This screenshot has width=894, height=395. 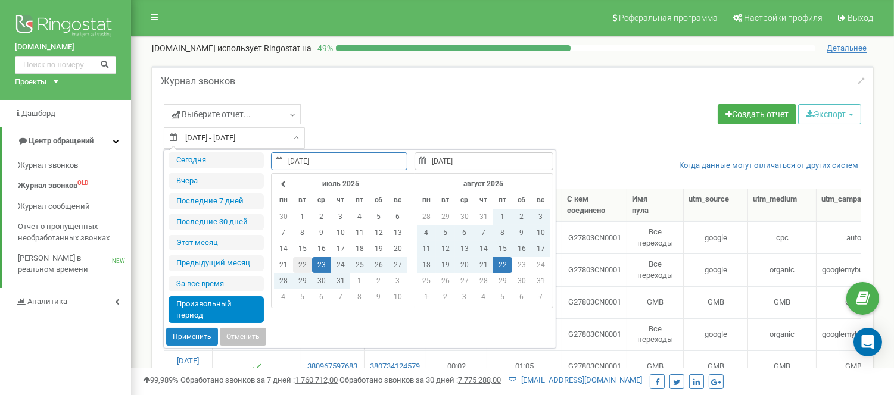 What do you see at coordinates (61, 140) in the screenshot?
I see `span: Центр обращений` at bounding box center [61, 140].